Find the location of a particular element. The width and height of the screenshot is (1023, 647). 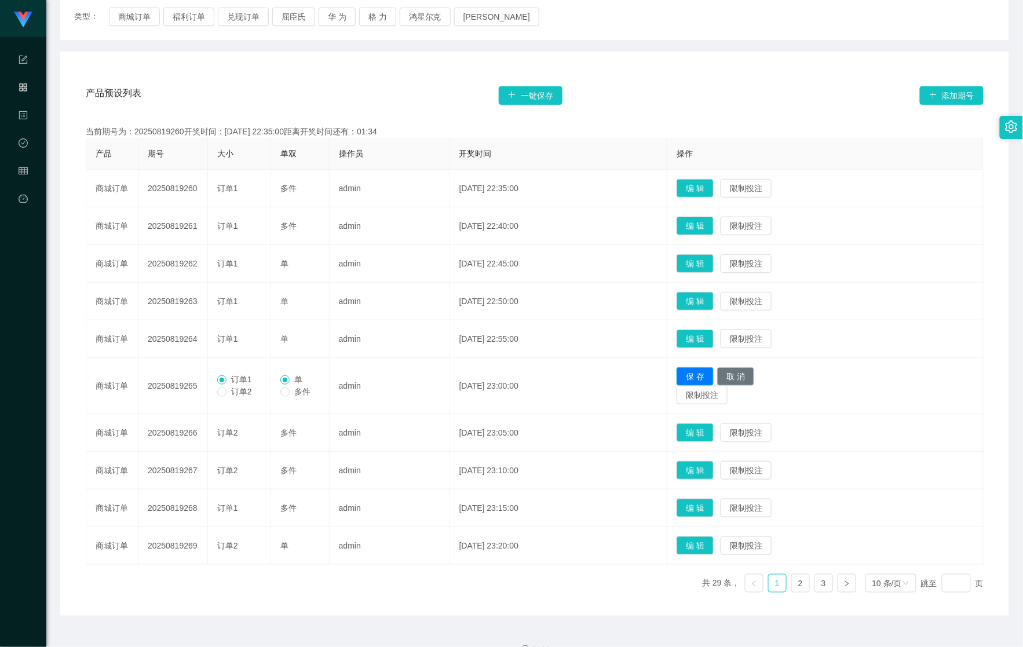

button: 取 消 is located at coordinates (736, 377).